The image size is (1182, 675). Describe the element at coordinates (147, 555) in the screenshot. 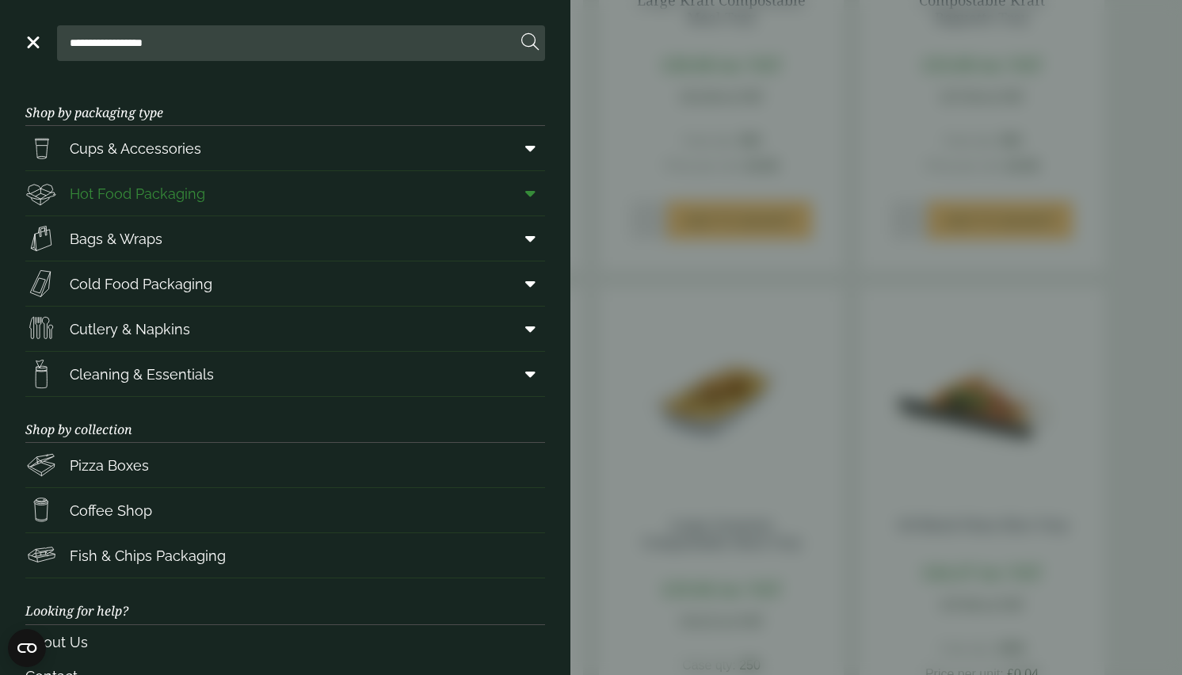

I see `span: Fish & Chips Packaging` at that location.